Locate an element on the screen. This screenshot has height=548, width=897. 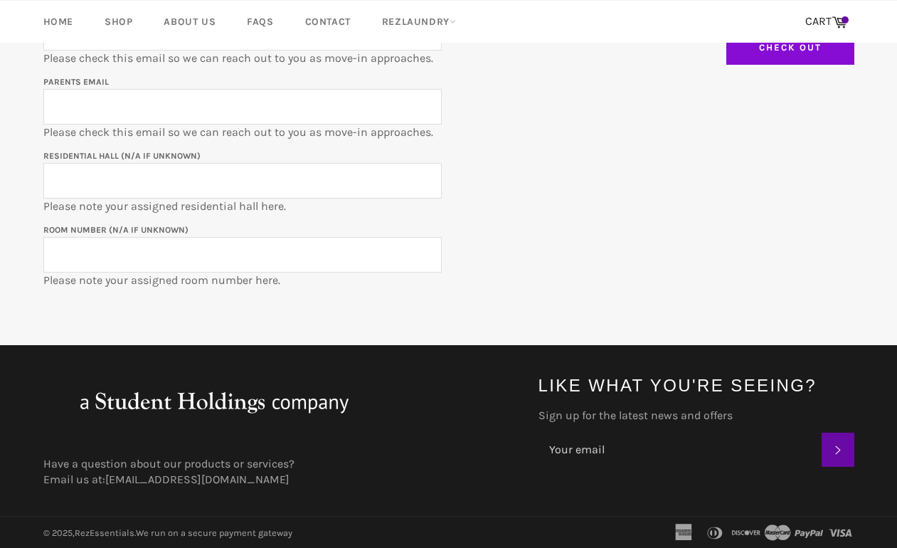
label: Parents email is located at coordinates (76, 82).